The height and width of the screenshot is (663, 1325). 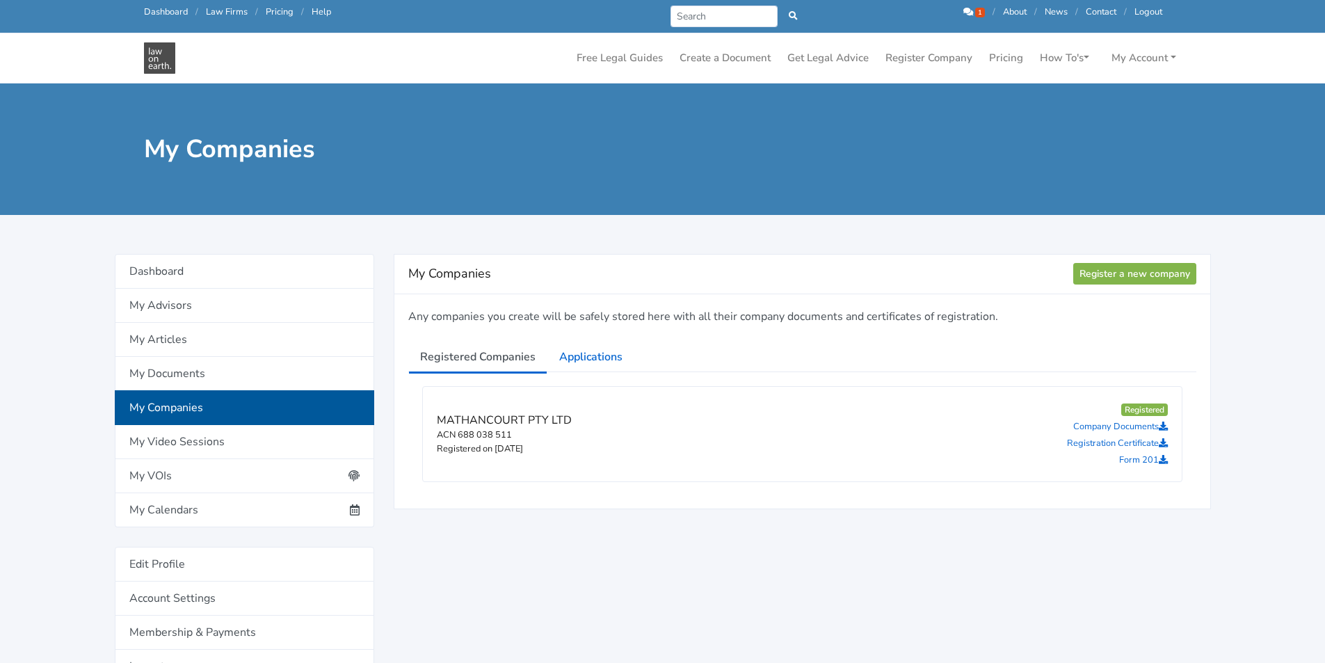 What do you see at coordinates (227, 12) in the screenshot?
I see `a: Law Firms` at bounding box center [227, 12].